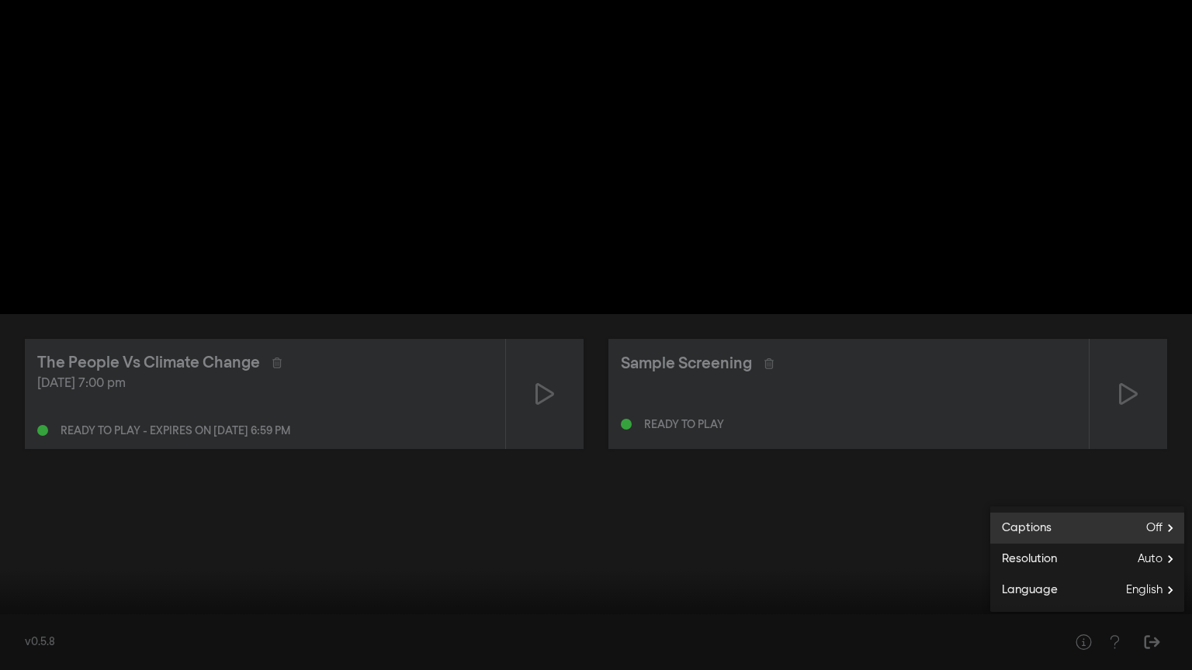  Describe the element at coordinates (531, 642) in the screenshot. I see `div: v0.5.8` at that location.